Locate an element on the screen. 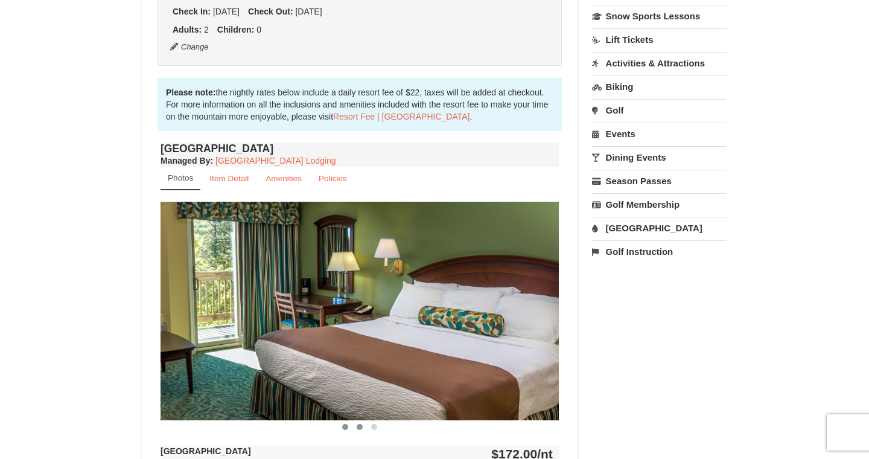 This screenshot has width=869, height=459. a: Season Passes is located at coordinates (659, 181).